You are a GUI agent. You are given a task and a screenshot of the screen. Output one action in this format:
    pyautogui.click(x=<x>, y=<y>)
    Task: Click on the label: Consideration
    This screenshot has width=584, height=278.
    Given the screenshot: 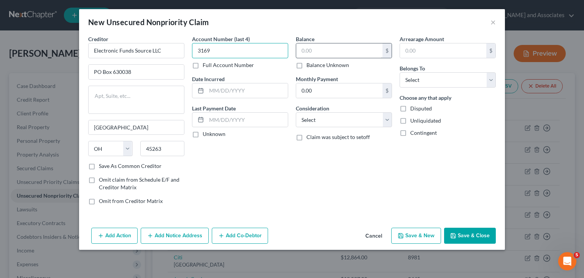 What is the action you would take?
    pyautogui.click(x=312, y=108)
    